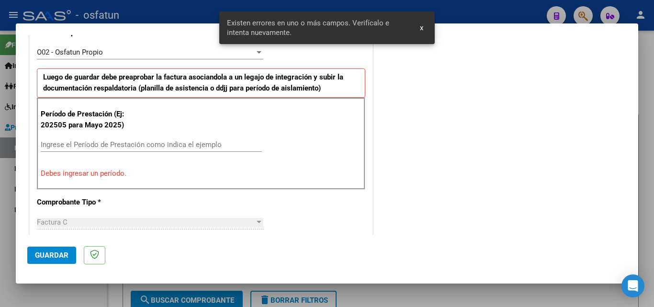  Describe the element at coordinates (70, 52) in the screenshot. I see `span: O02 - Osfatun Propio` at that location.